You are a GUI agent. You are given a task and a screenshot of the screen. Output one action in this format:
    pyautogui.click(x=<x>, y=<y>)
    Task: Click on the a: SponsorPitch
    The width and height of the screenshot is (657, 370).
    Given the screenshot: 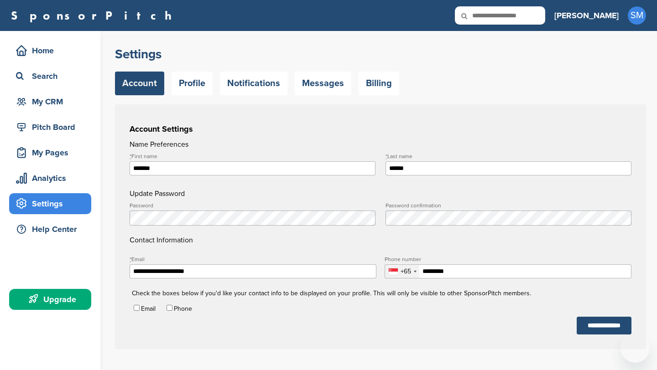 What is the action you would take?
    pyautogui.click(x=94, y=16)
    